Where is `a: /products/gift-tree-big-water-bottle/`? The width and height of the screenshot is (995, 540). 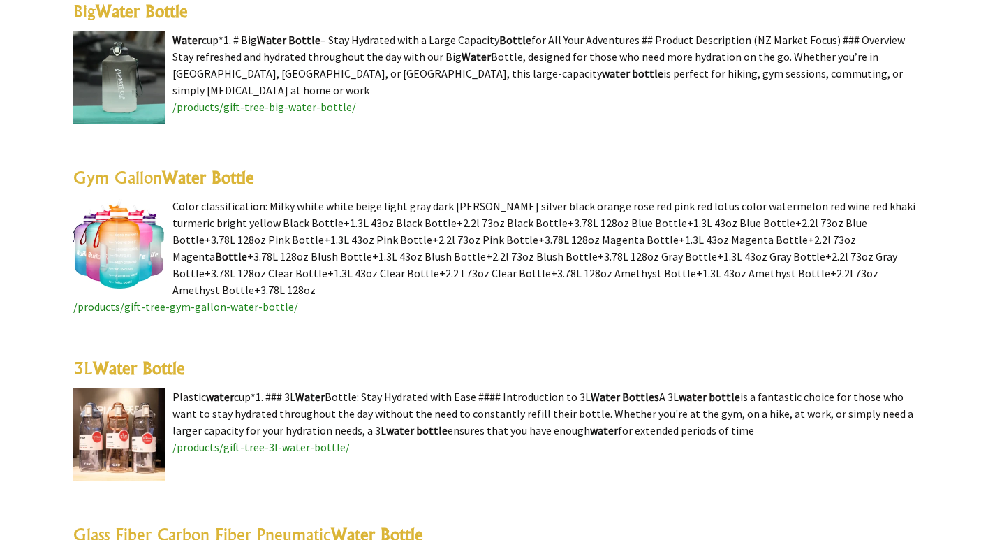 a: /products/gift-tree-big-water-bottle/ is located at coordinates (264, 107).